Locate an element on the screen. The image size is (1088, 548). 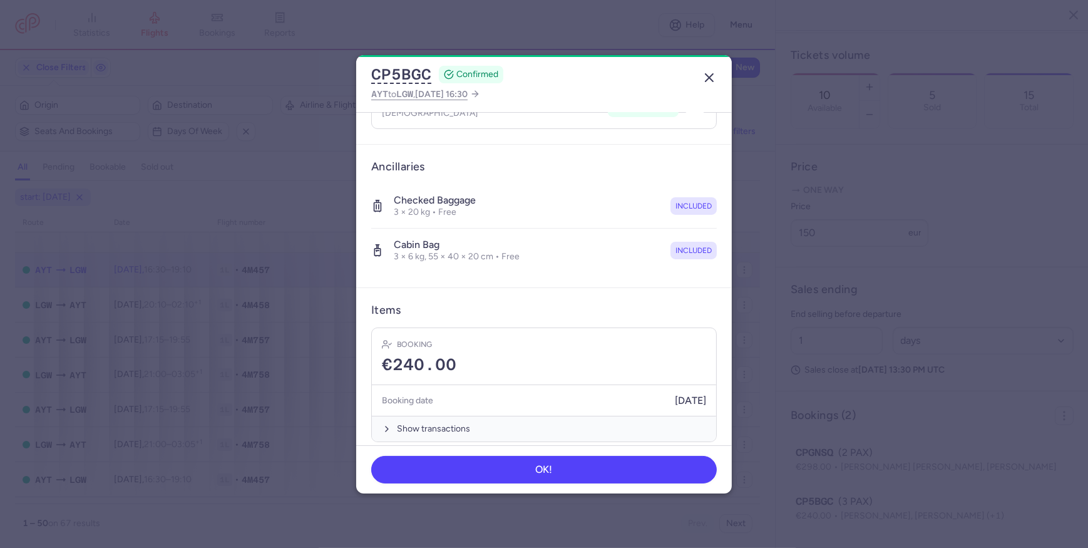
button: OK! is located at coordinates (544, 469).